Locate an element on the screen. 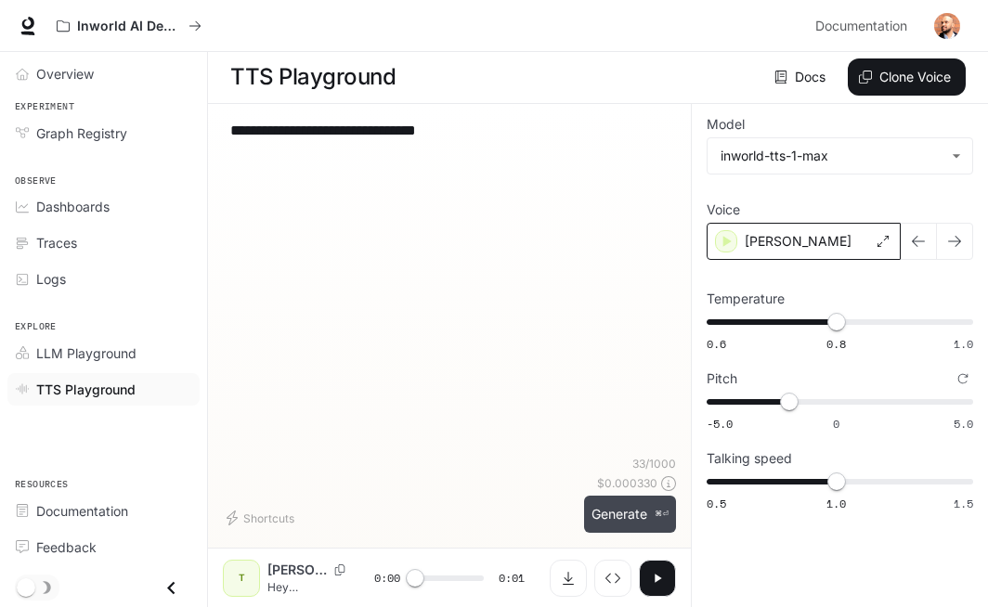  span: Dark mode toggle is located at coordinates (26, 587).